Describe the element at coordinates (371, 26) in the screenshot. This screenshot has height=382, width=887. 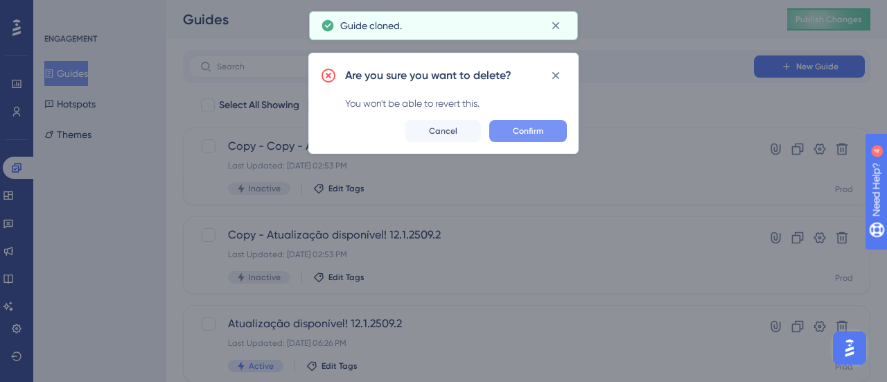
I see `span: Guide cloned.` at that location.